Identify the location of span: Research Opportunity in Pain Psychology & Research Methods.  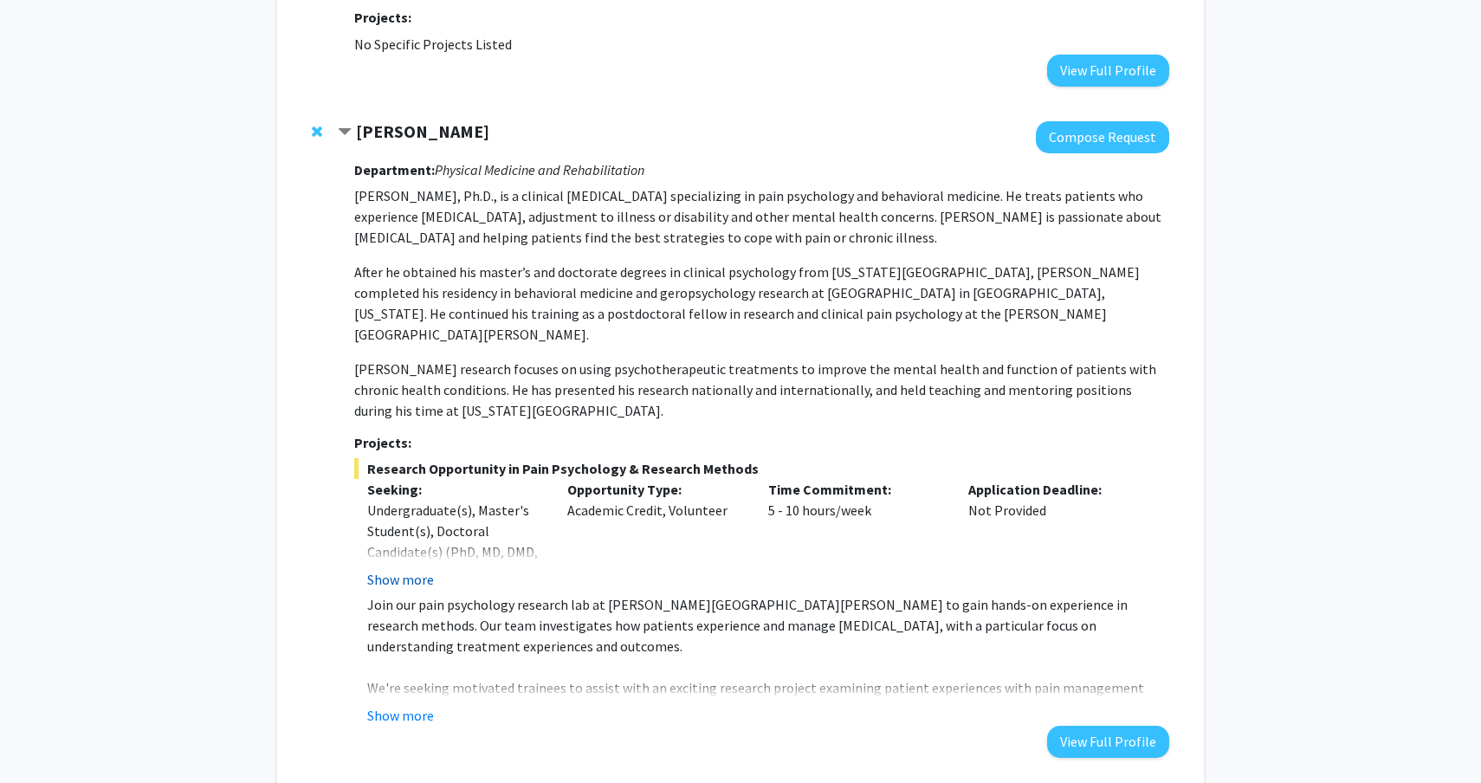
(761, 469).